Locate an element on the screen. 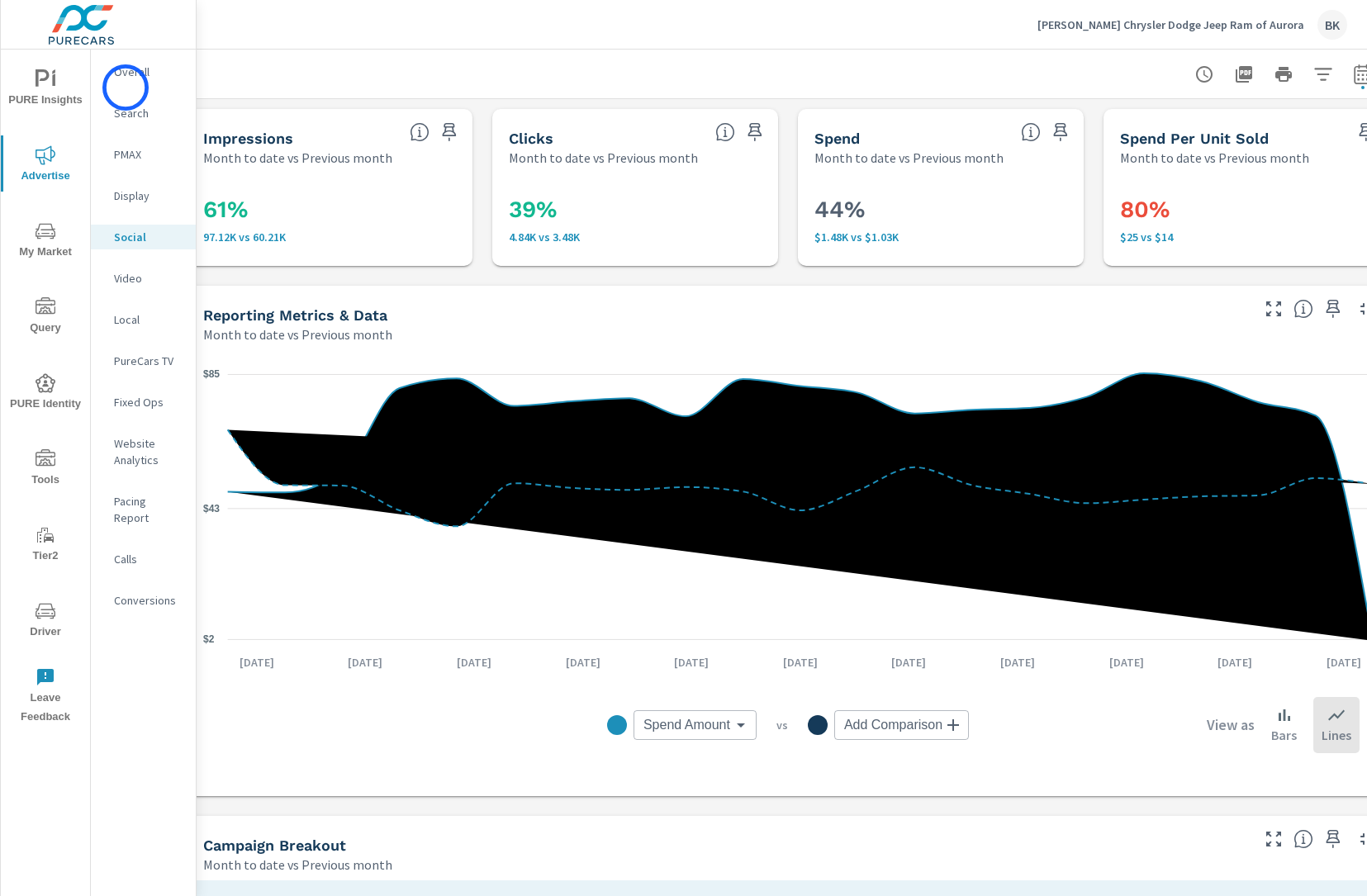 The width and height of the screenshot is (1367, 896). h6: View as is located at coordinates (1231, 725).